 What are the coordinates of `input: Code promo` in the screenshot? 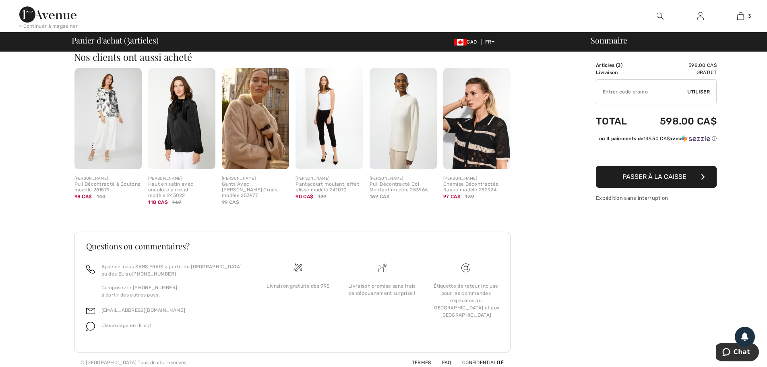 It's located at (642, 92).